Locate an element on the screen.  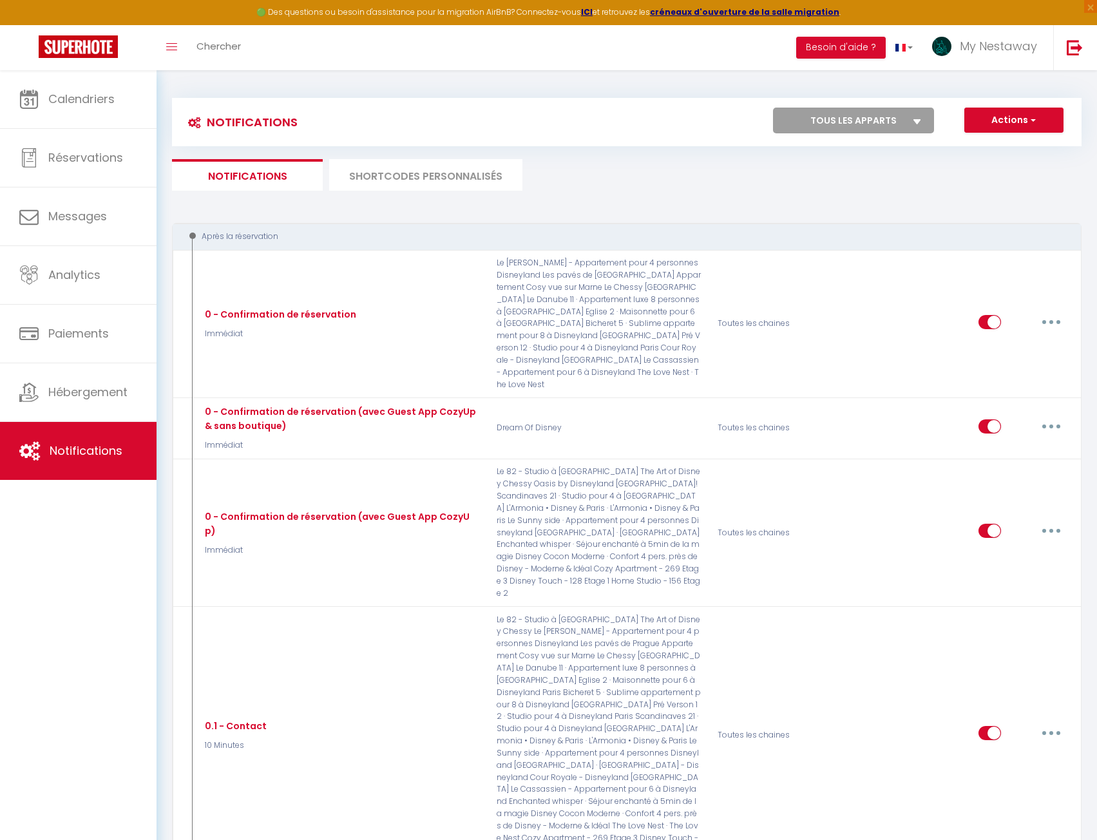
div: 0 - Confirmation de réservation is located at coordinates (279, 314).